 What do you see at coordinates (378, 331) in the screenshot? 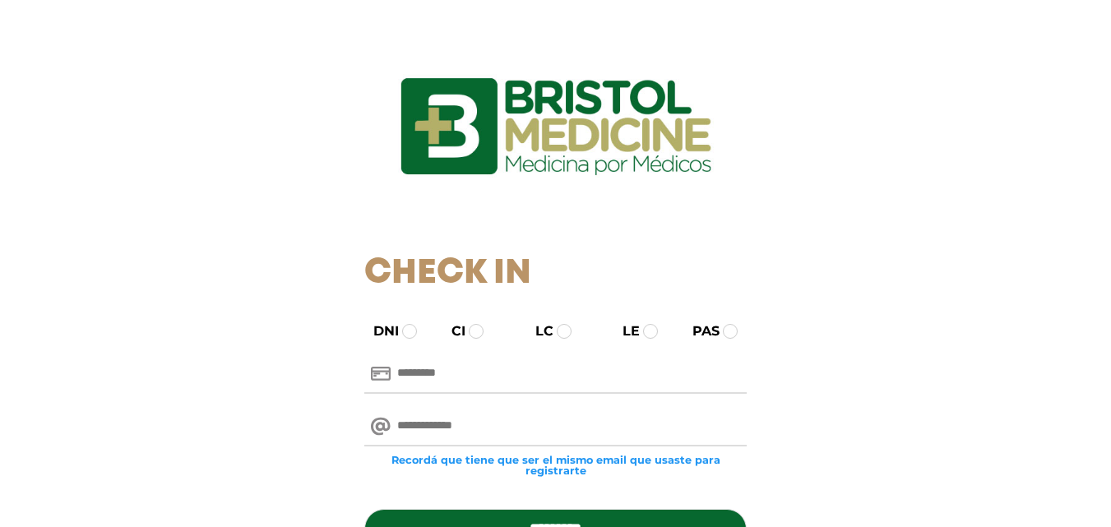
I see `label: DNI` at bounding box center [378, 331].